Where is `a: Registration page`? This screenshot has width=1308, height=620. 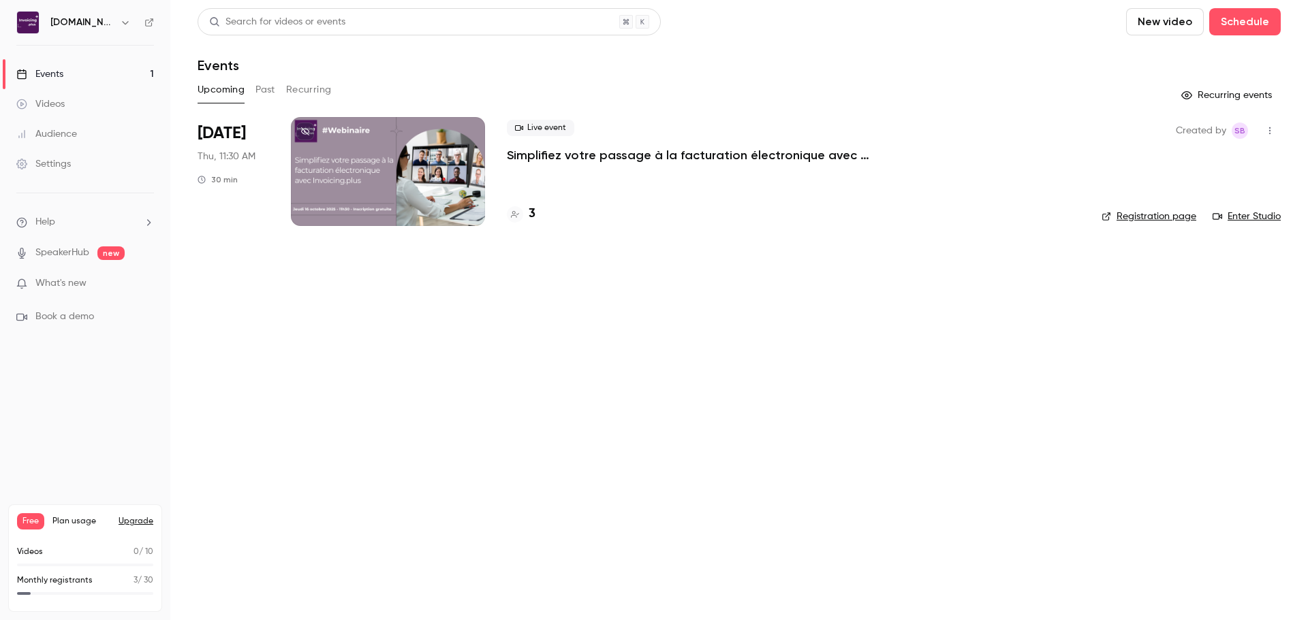 a: Registration page is located at coordinates (1148, 217).